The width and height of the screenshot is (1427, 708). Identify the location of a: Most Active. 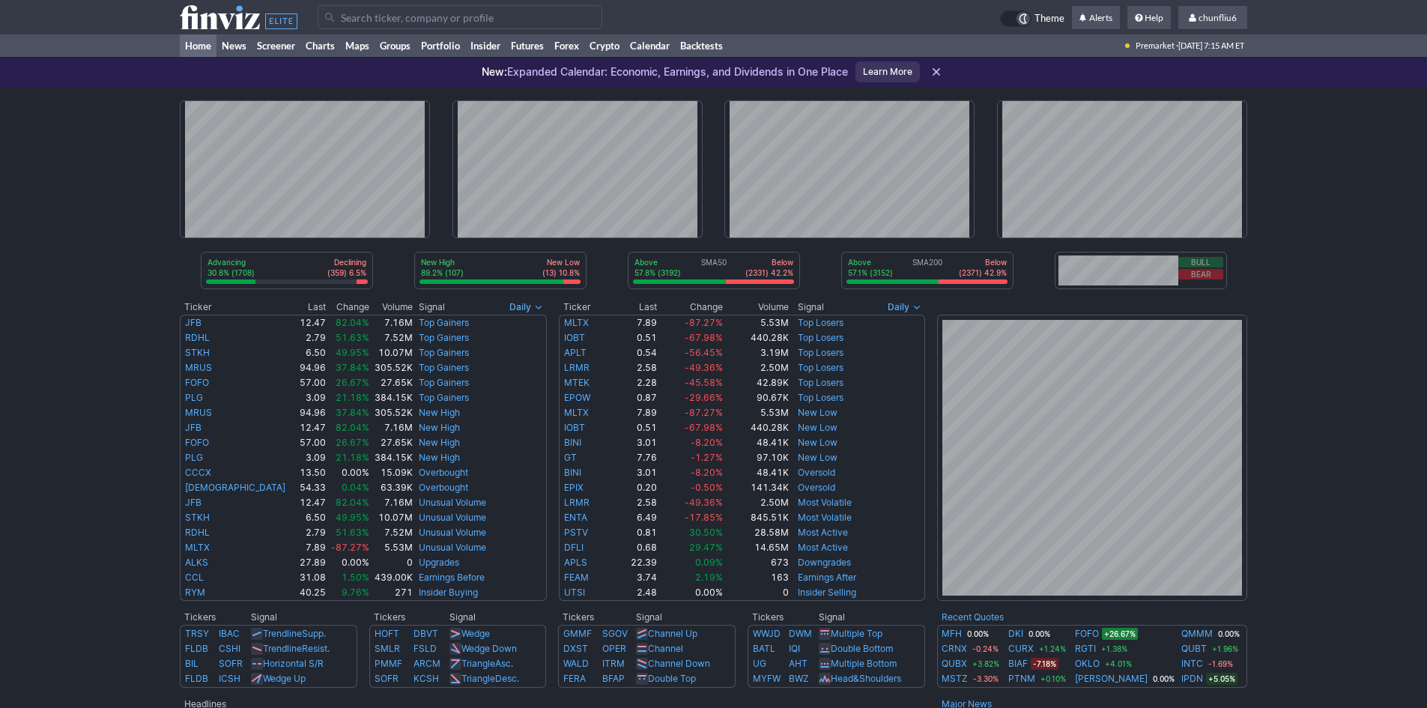
(822, 547).